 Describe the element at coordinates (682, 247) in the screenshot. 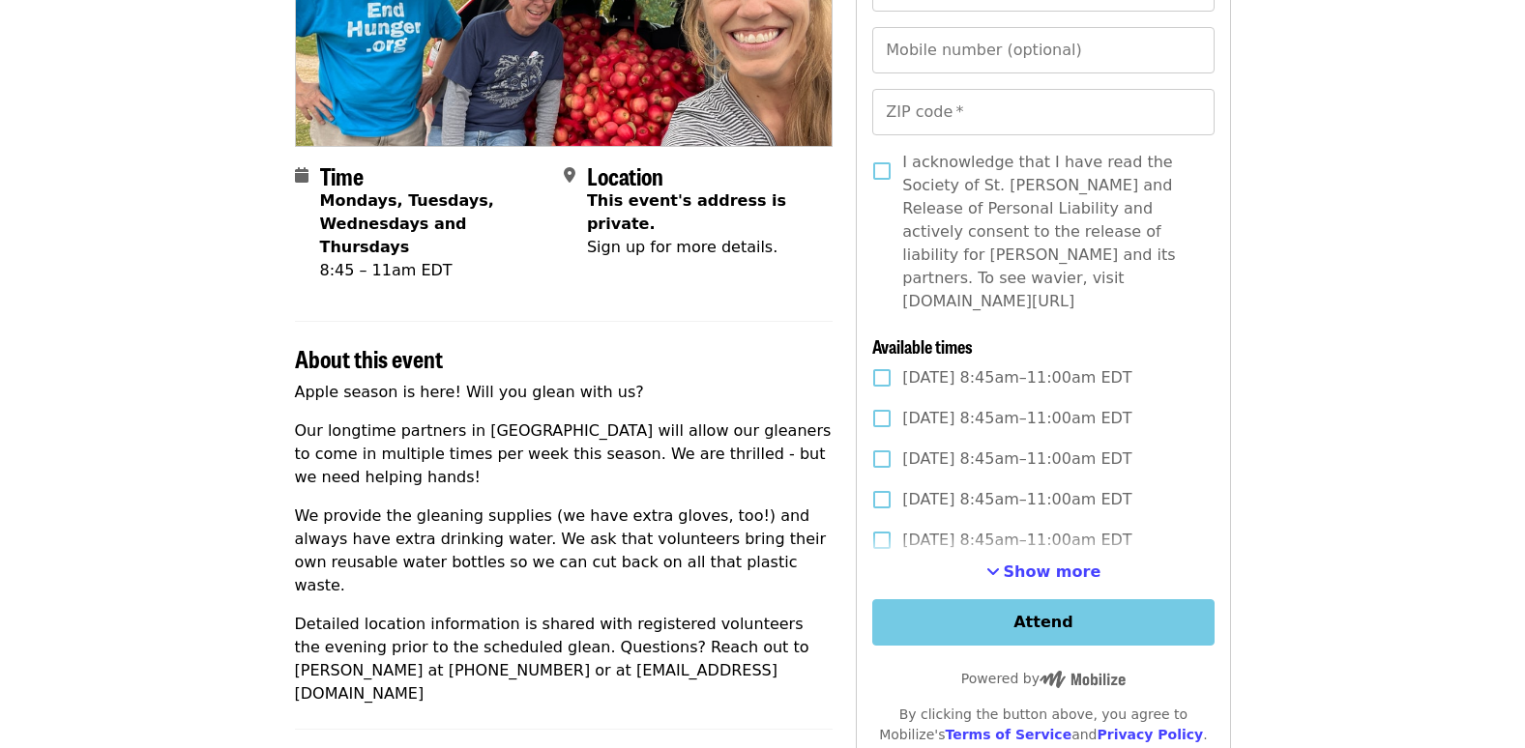

I see `span: Sign up for more details.` at that location.